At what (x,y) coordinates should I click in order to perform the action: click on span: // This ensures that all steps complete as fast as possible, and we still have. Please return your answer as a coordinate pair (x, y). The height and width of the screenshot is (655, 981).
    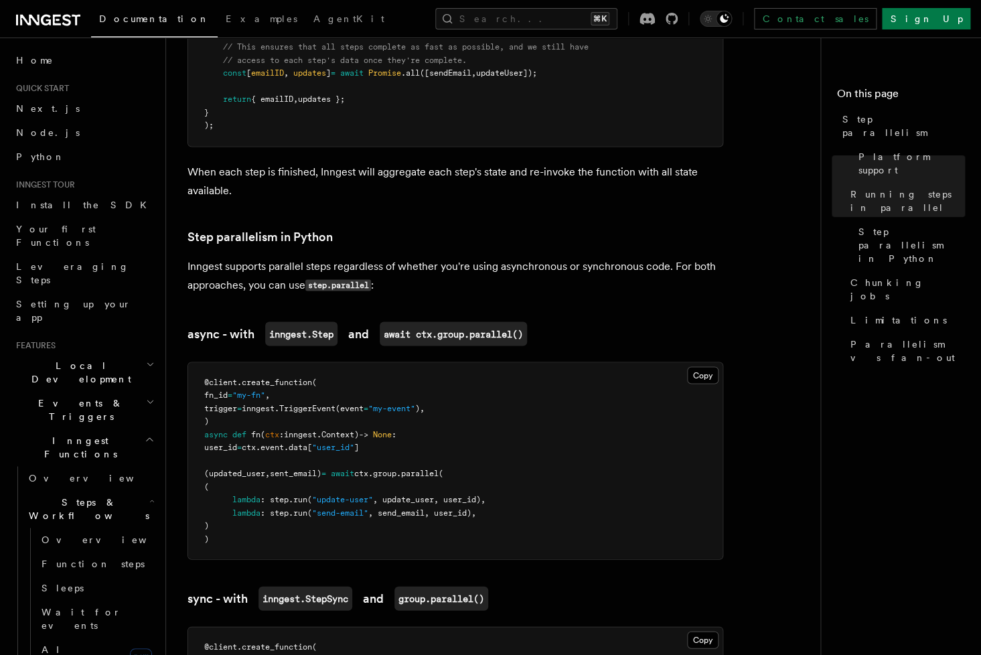
    Looking at the image, I should click on (406, 47).